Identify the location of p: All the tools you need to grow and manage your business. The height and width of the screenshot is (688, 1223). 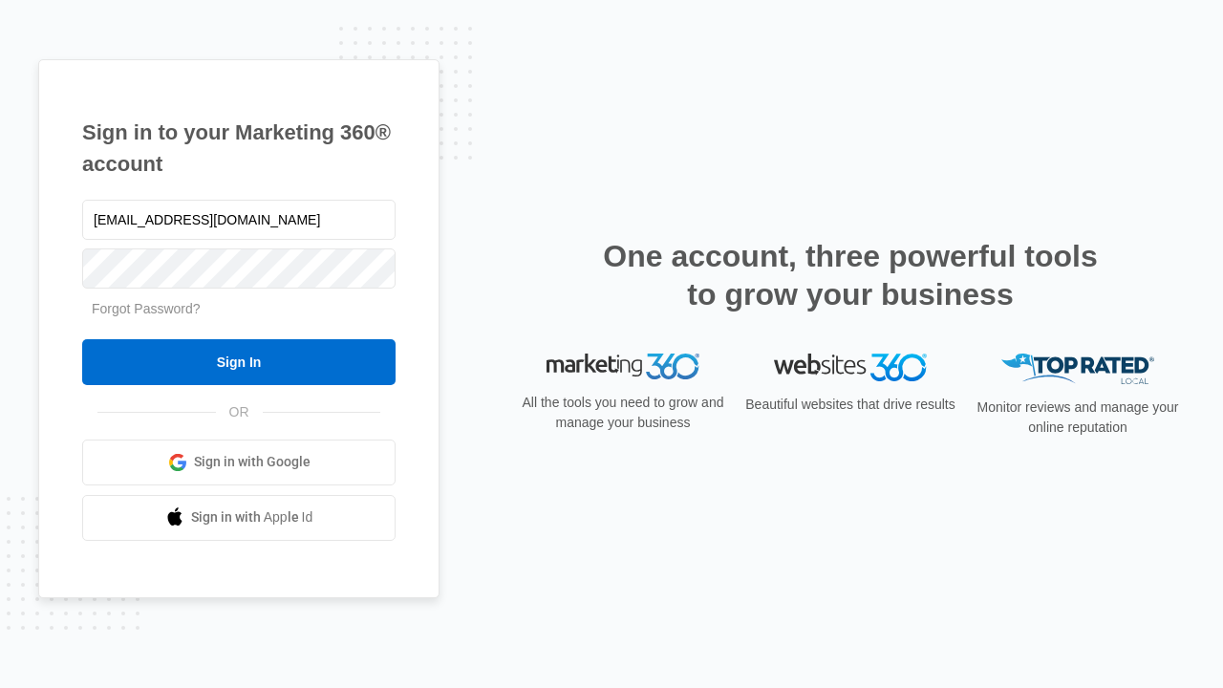
(623, 413).